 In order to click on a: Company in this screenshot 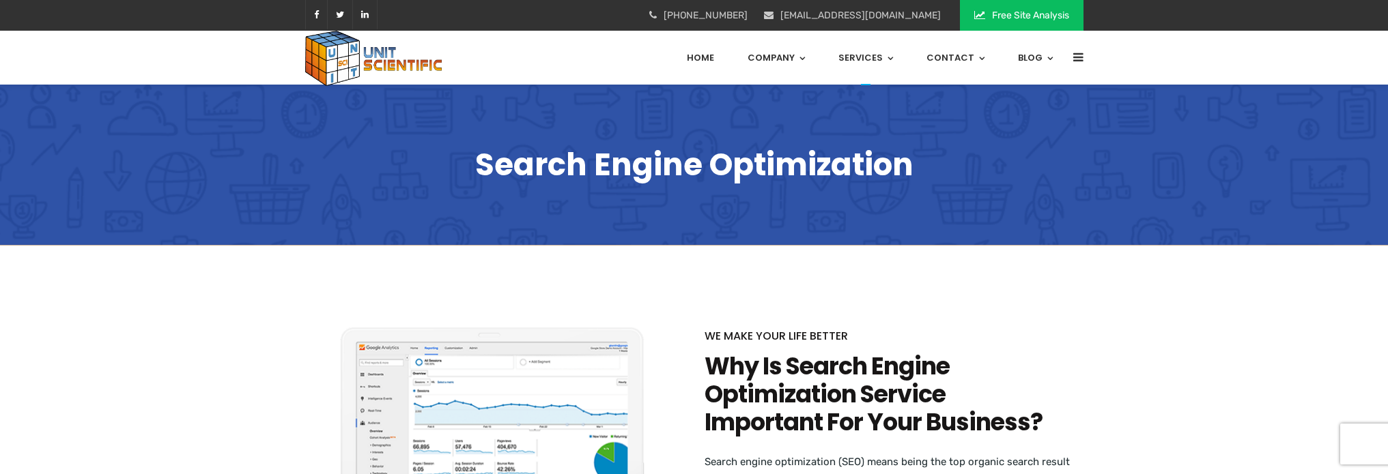, I will do `click(776, 57)`.